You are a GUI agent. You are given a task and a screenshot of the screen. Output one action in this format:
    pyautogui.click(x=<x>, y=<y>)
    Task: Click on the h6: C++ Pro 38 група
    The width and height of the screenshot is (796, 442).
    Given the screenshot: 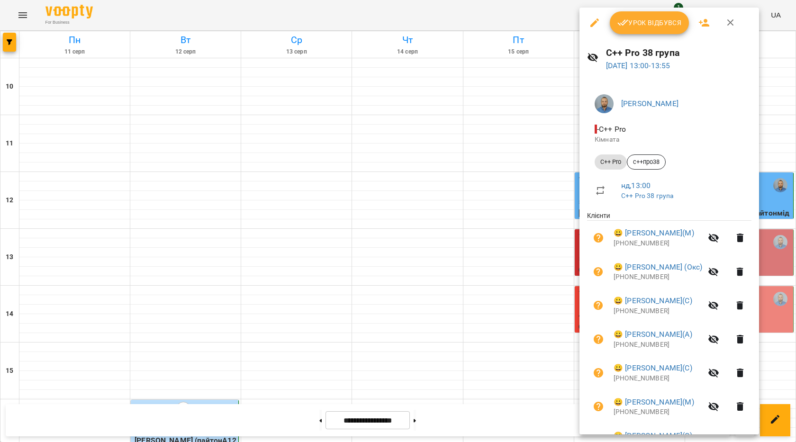 What is the action you would take?
    pyautogui.click(x=679, y=53)
    